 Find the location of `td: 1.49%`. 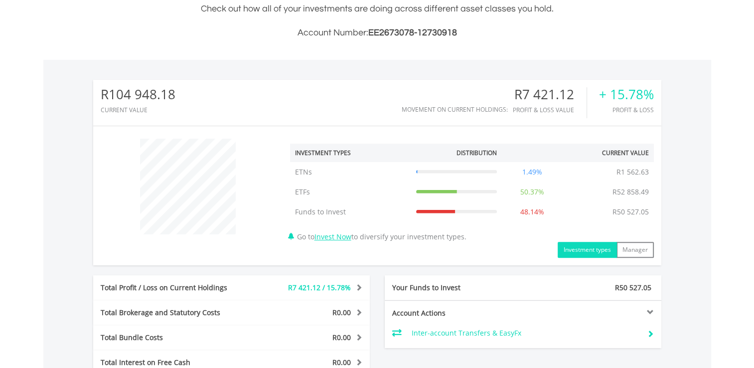

td: 1.49% is located at coordinates (532, 172).